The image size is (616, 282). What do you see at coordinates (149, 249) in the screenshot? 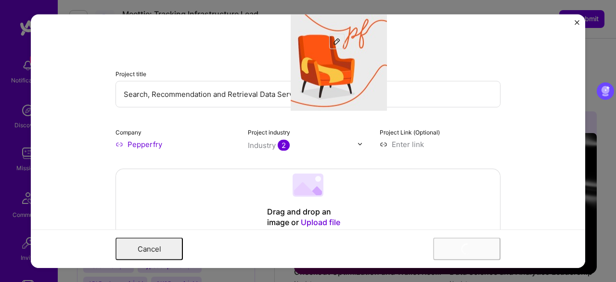
I see `button: Cancel` at bounding box center [149, 249].